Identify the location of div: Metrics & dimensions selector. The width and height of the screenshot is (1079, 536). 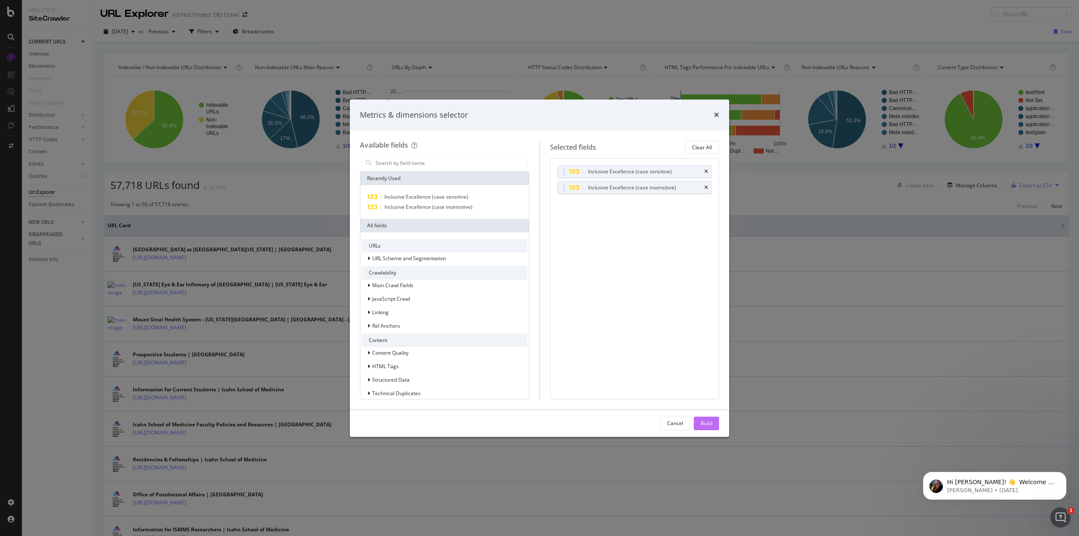
(414, 115).